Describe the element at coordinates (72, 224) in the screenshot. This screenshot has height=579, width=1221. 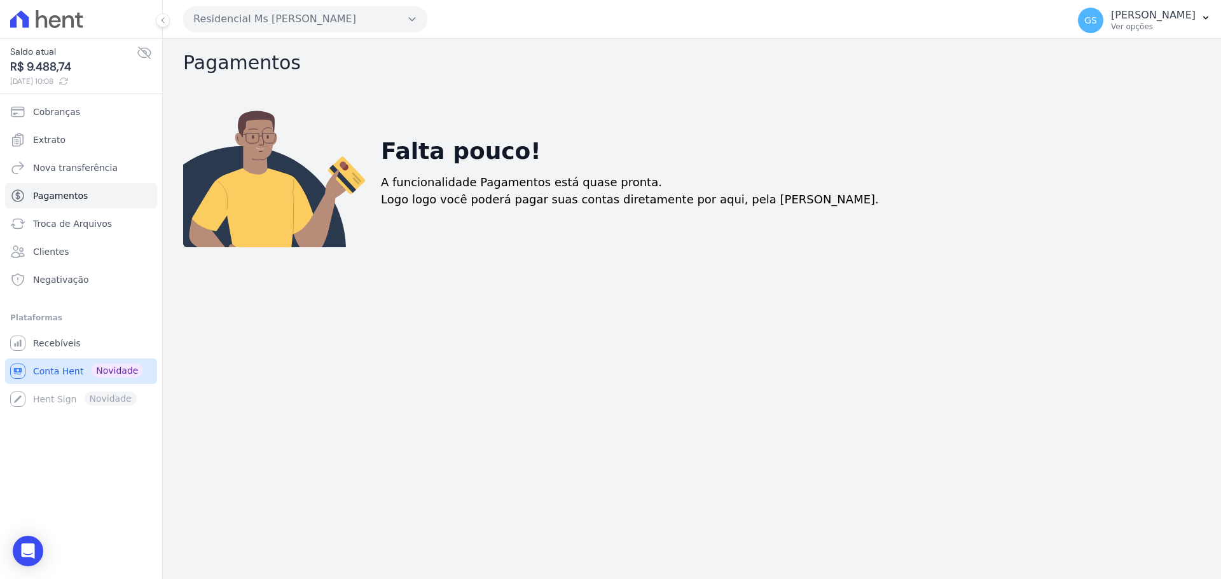
I see `span: Troca de Arquivos` at that location.